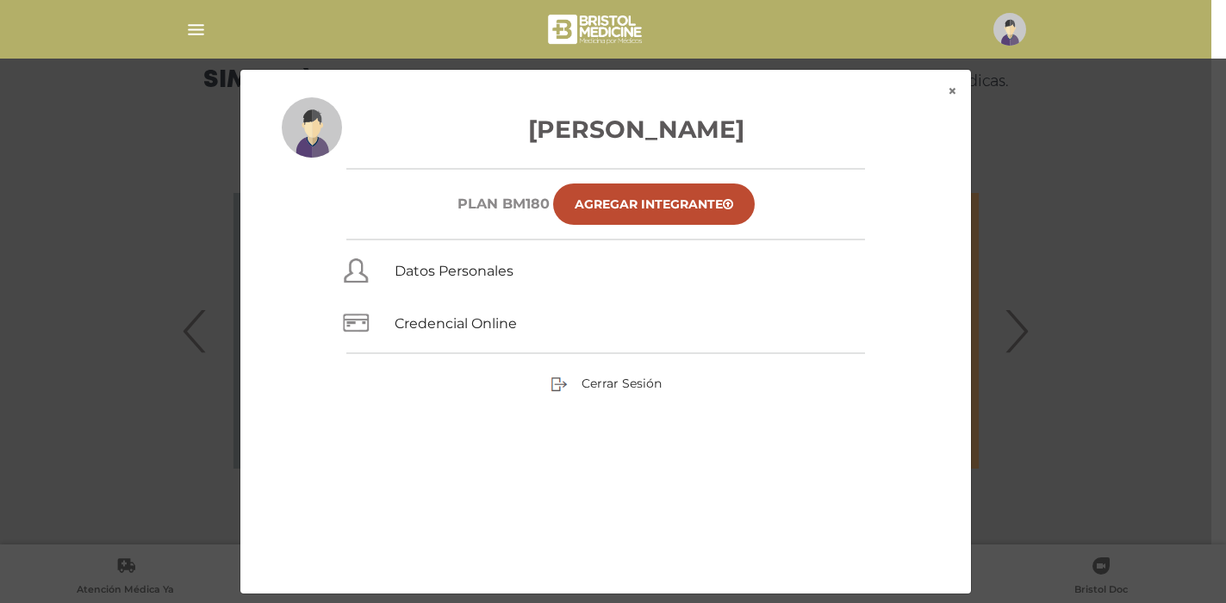  What do you see at coordinates (196, 29) in the screenshot?
I see `img: Cober_menu-lines-white.svg` at bounding box center [196, 29].